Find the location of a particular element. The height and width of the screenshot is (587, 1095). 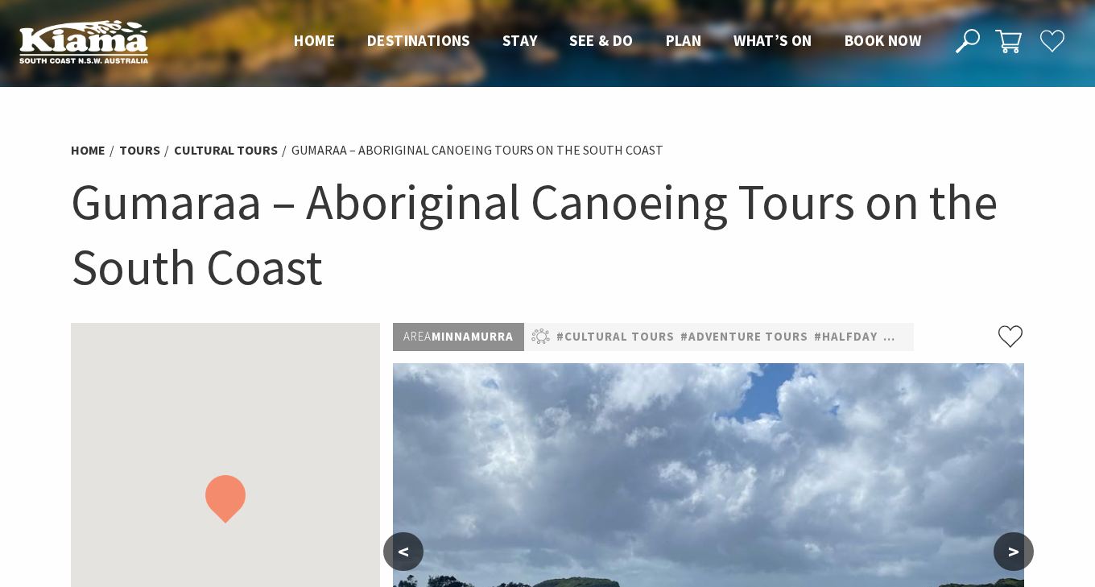

p: Minnamurra is located at coordinates (458, 337).